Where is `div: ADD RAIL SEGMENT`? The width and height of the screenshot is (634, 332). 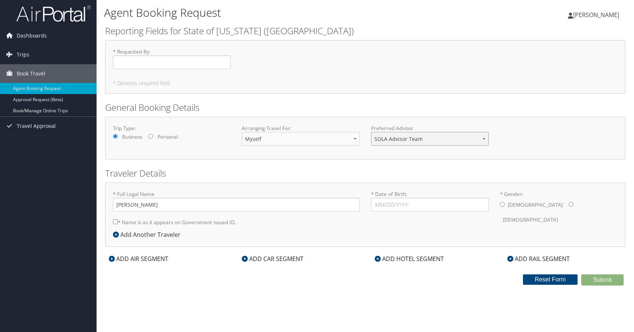
div: ADD RAIL SEGMENT is located at coordinates (538, 258).